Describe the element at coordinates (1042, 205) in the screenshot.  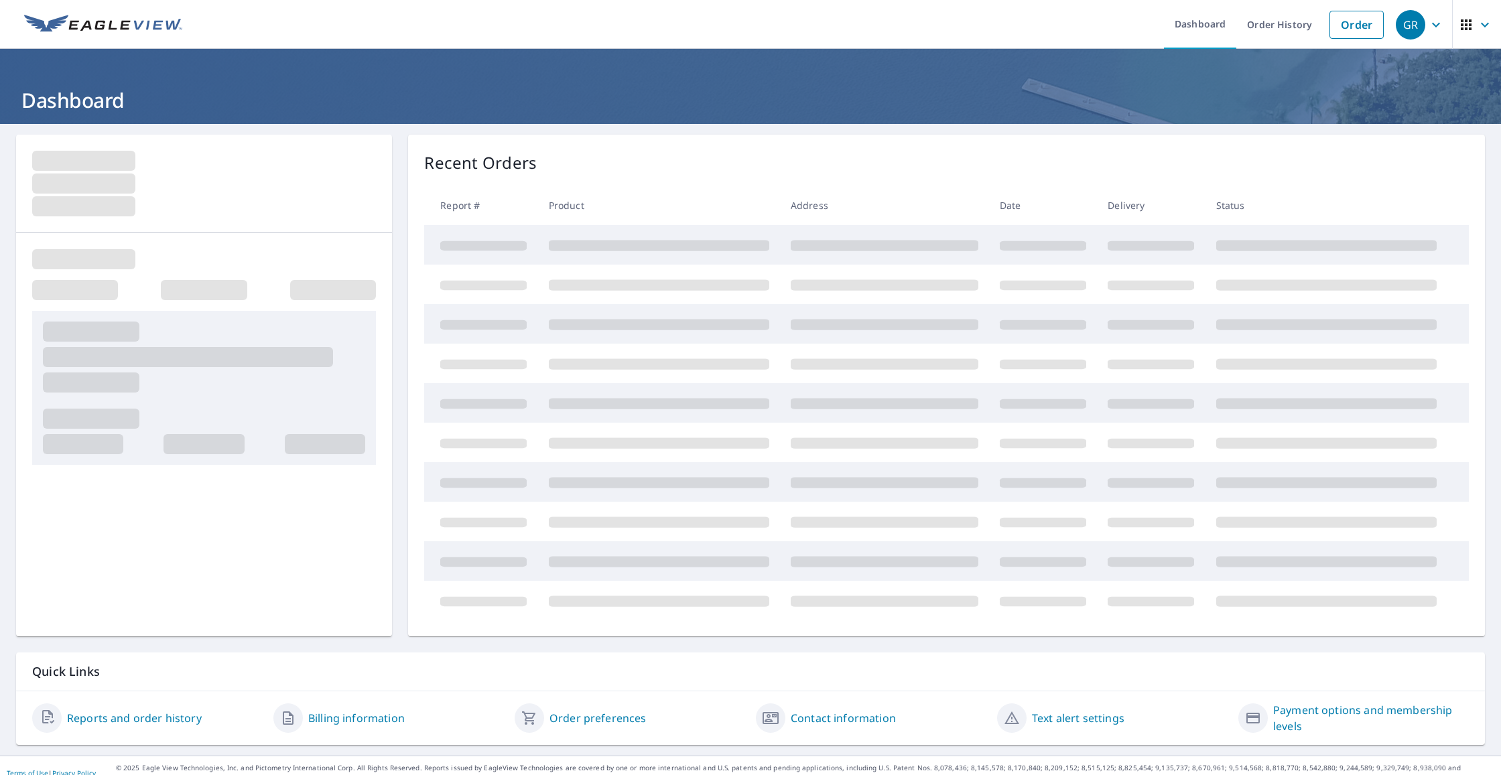
I see `th: Date` at that location.